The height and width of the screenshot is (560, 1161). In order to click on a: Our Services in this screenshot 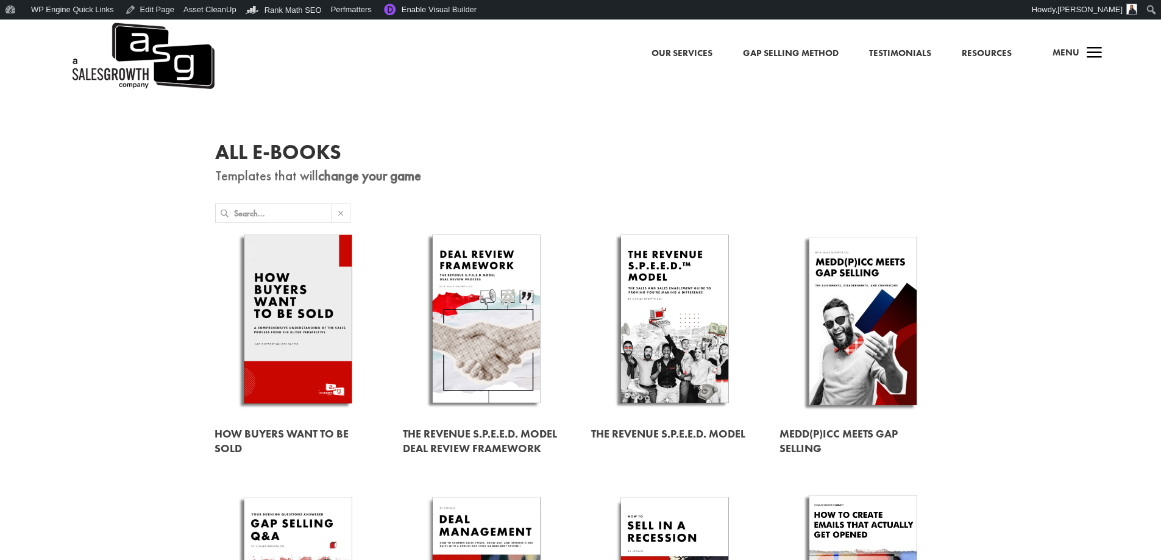, I will do `click(682, 54)`.